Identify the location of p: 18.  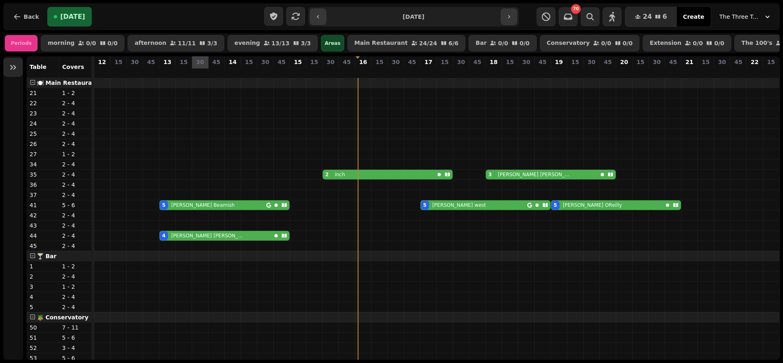
(493, 62).